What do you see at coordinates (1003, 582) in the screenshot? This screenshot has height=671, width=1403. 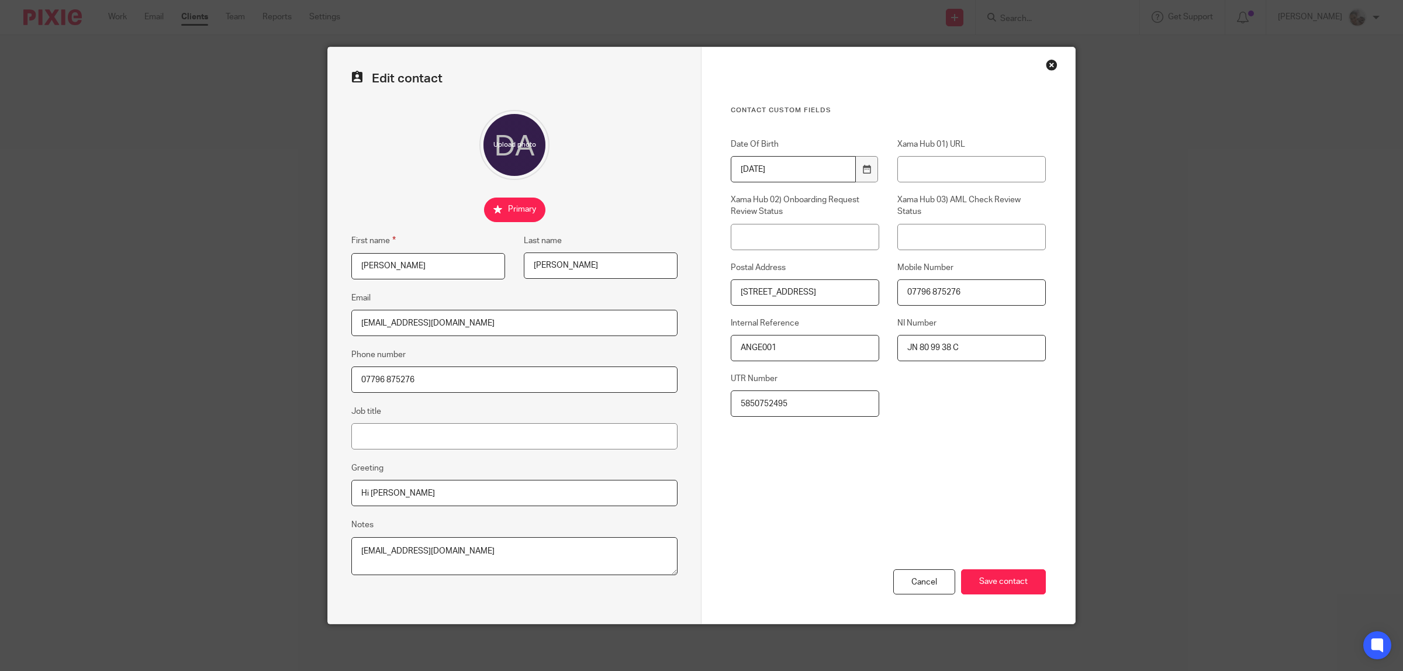 I see `input: Save contact` at bounding box center [1003, 582].